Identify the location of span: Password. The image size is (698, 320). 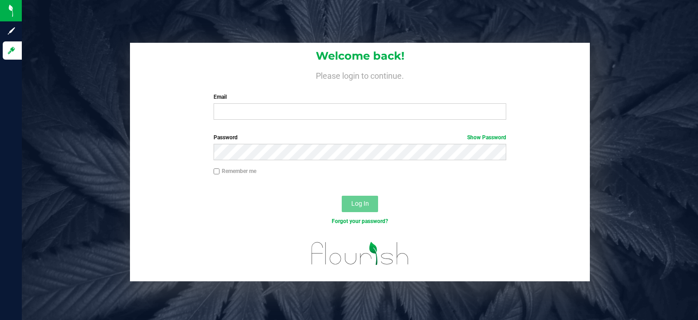
(225, 137).